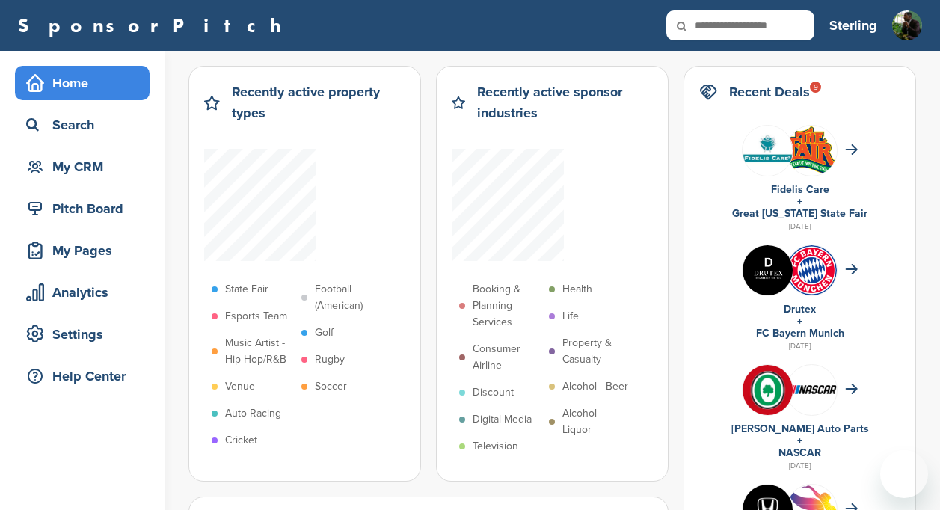  What do you see at coordinates (82, 292) in the screenshot?
I see `a: Analytics` at bounding box center [82, 292].